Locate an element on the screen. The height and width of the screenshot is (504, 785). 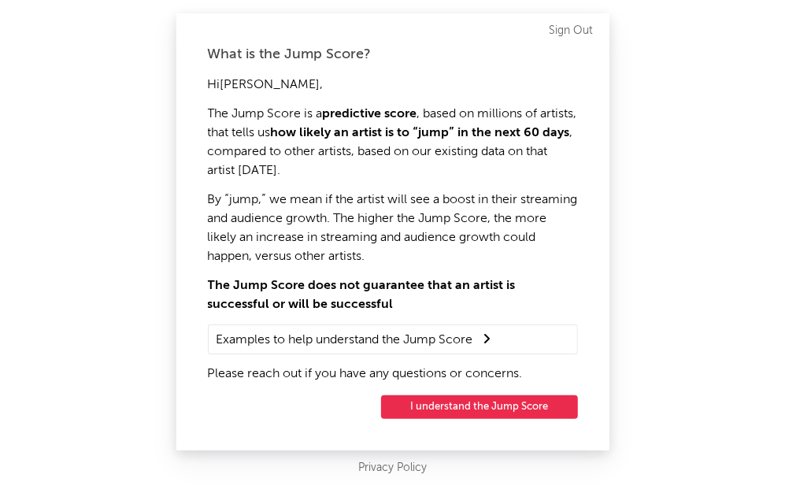
p: Please reach out if you have any questions or concerns. is located at coordinates (393, 374).